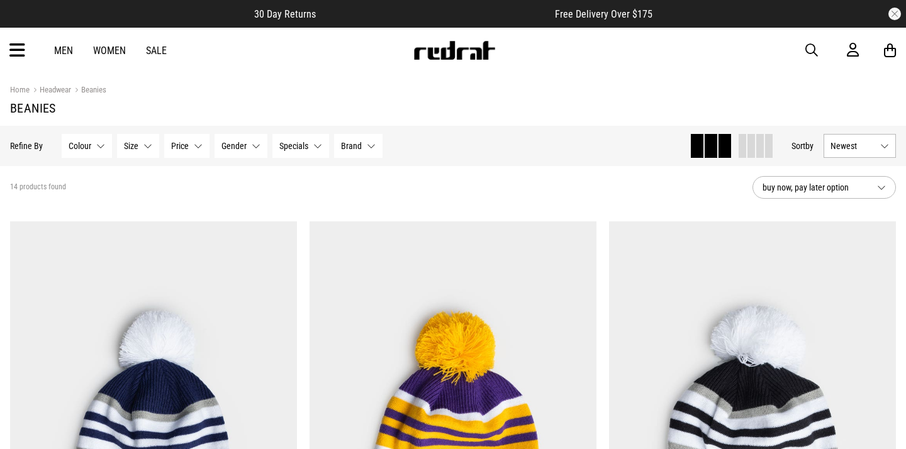  Describe the element at coordinates (454, 50) in the screenshot. I see `img: Redrat logo` at that location.